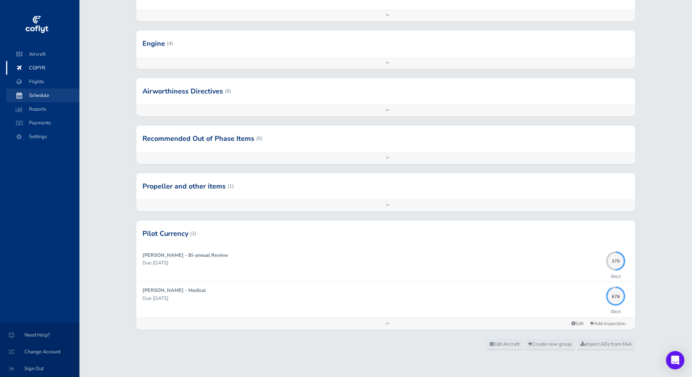  Describe the element at coordinates (43, 68) in the screenshot. I see `span: CGPYR` at that location.